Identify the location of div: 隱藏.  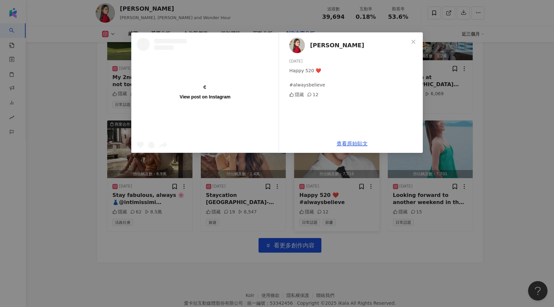
(296, 95).